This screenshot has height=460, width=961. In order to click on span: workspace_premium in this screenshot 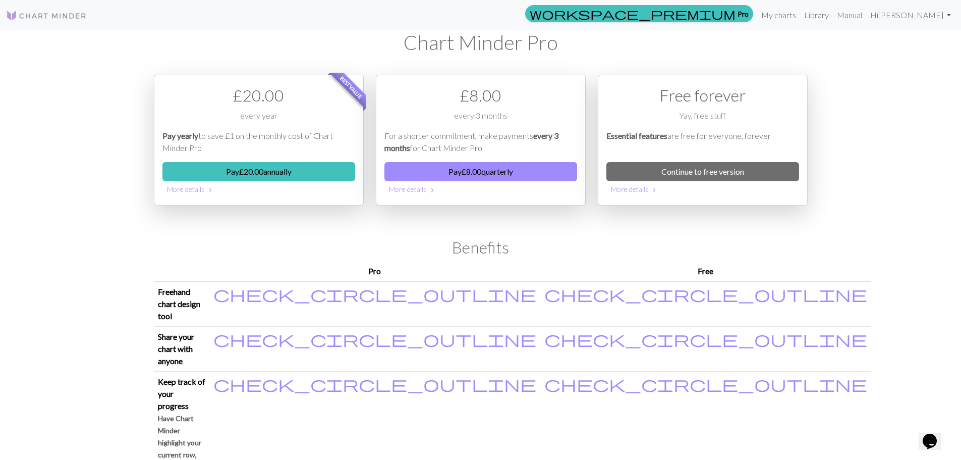, I will do `click(633, 14)`.